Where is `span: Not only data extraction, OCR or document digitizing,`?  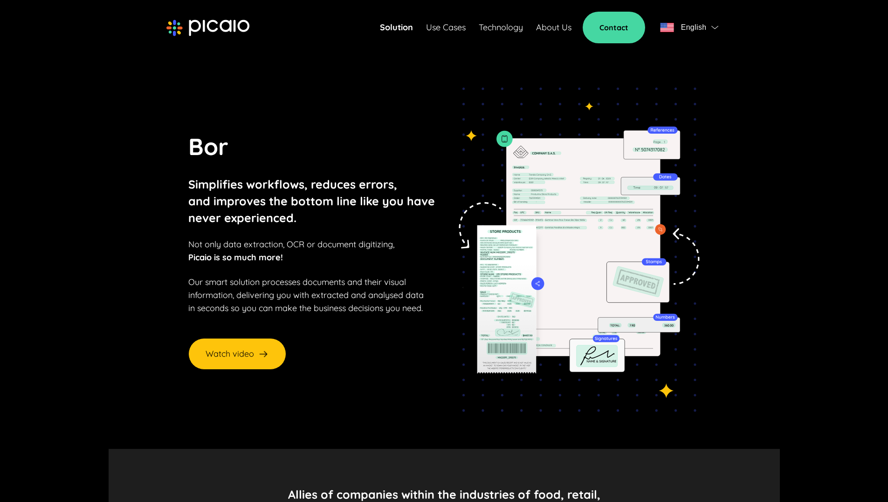 span: Not only data extraction, OCR or document digitizing, is located at coordinates (291, 244).